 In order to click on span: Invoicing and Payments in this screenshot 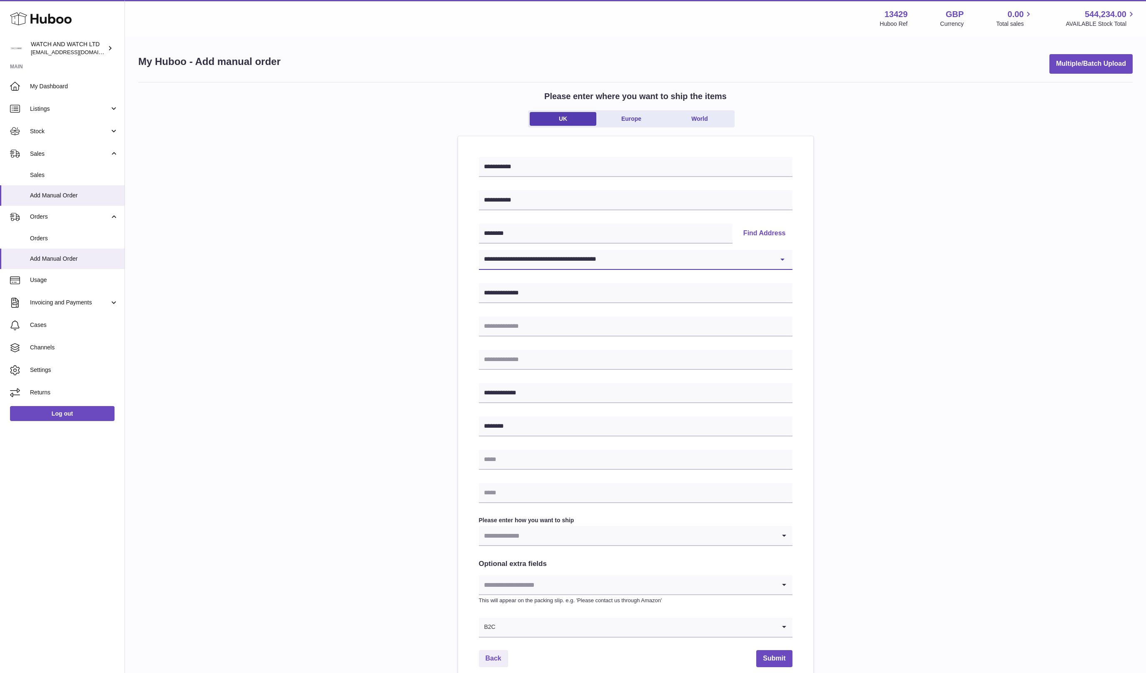, I will do `click(70, 302)`.